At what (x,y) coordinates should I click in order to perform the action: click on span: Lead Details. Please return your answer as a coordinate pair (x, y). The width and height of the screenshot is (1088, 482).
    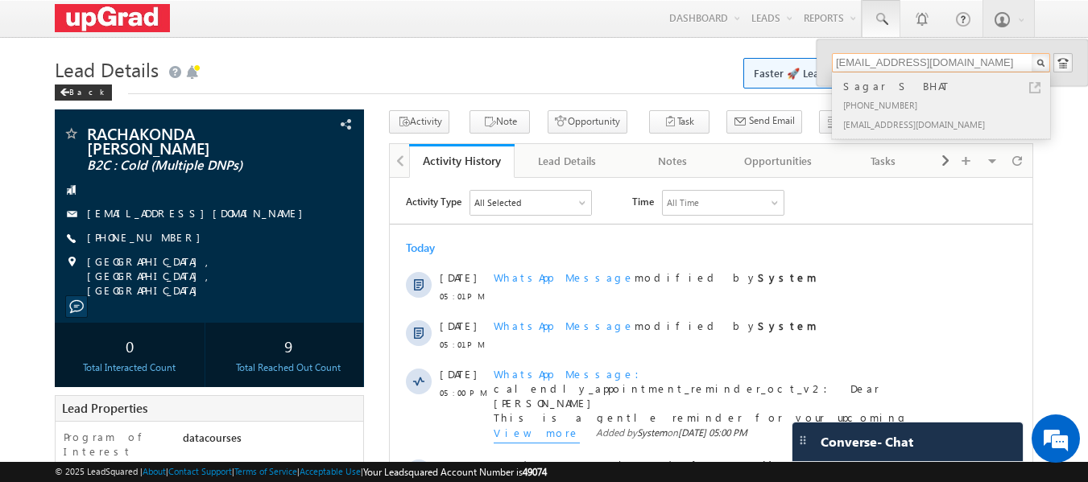
    Looking at the image, I should click on (106, 69).